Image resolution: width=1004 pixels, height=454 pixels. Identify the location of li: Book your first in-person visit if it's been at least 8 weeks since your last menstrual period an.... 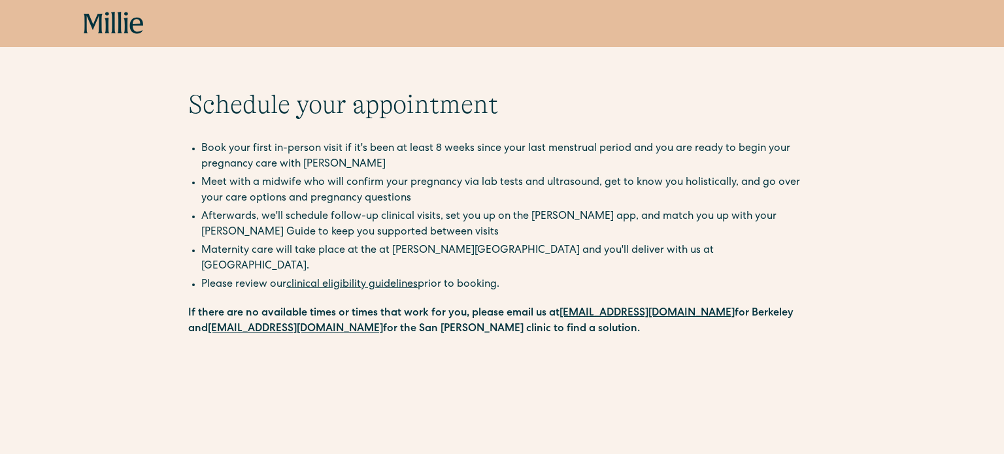
(509, 157).